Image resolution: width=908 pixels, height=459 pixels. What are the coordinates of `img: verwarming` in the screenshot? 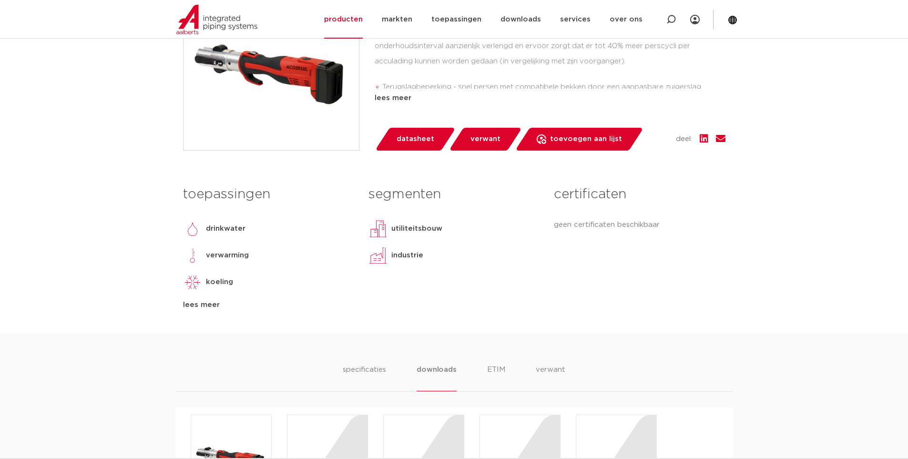 It's located at (193, 256).